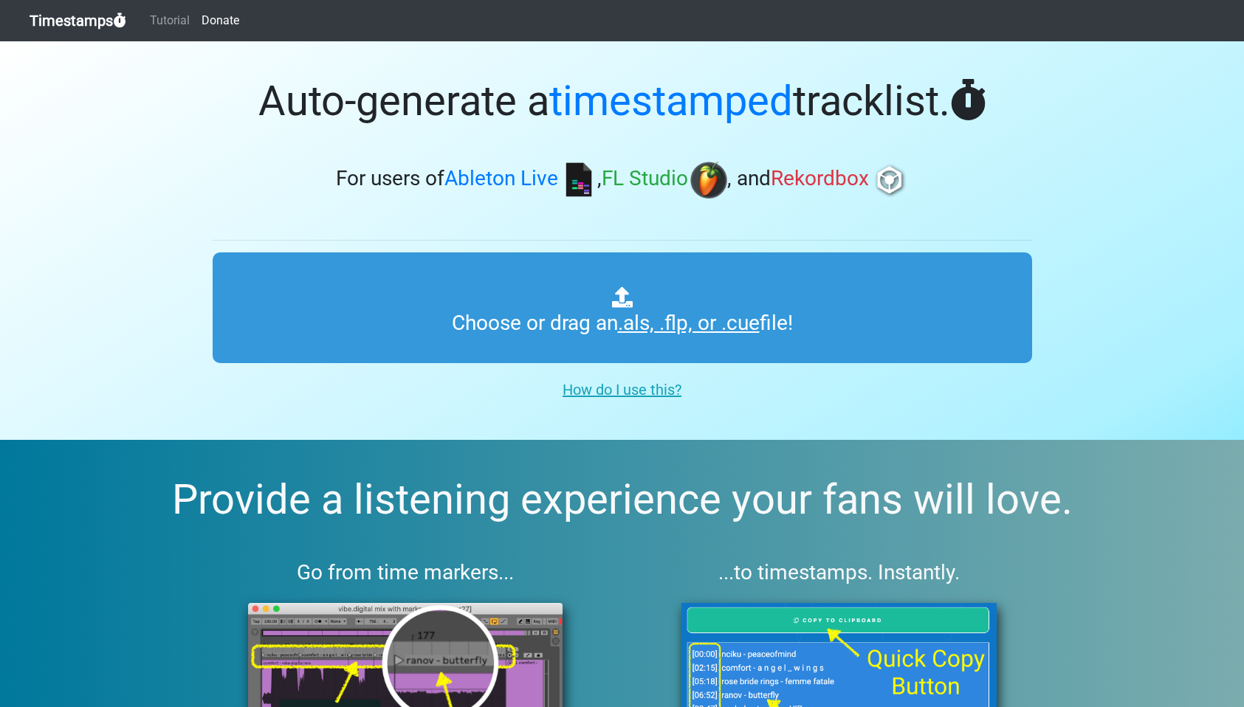  Describe the element at coordinates (622, 390) in the screenshot. I see `u: How do I use this?` at that location.